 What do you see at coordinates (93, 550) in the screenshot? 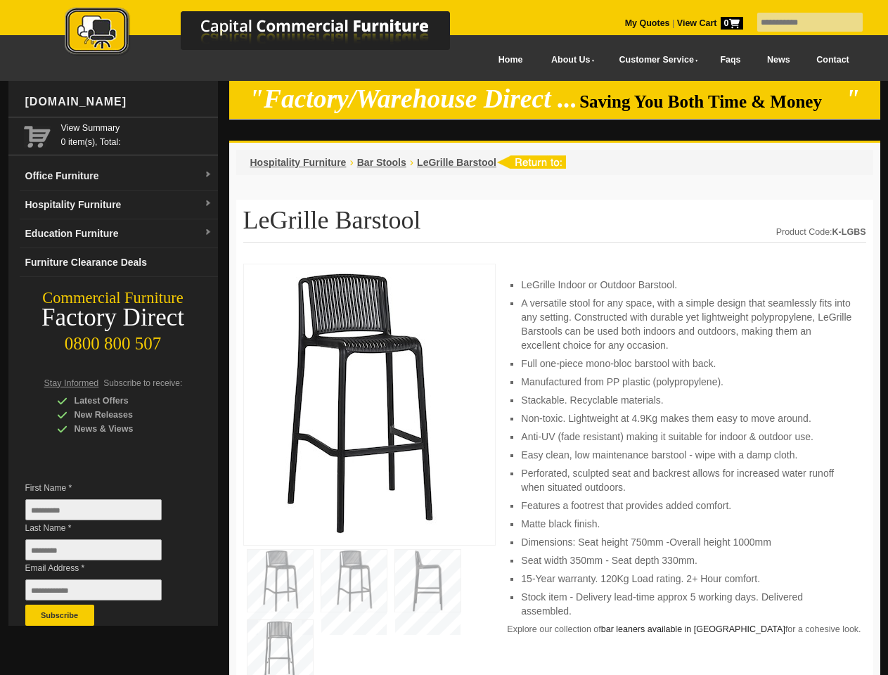
I see `input: Last Name *` at bounding box center [93, 550].